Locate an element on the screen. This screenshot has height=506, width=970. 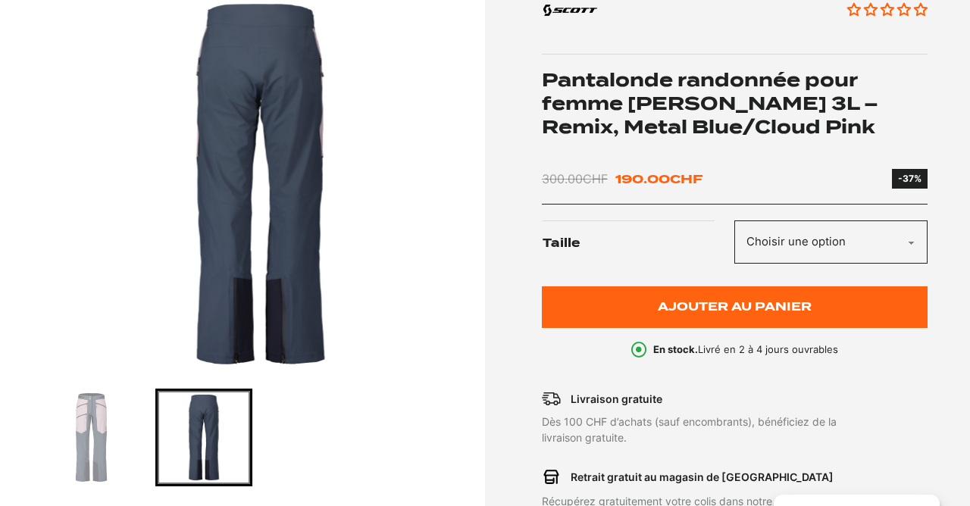
div: -37% is located at coordinates (909, 179).